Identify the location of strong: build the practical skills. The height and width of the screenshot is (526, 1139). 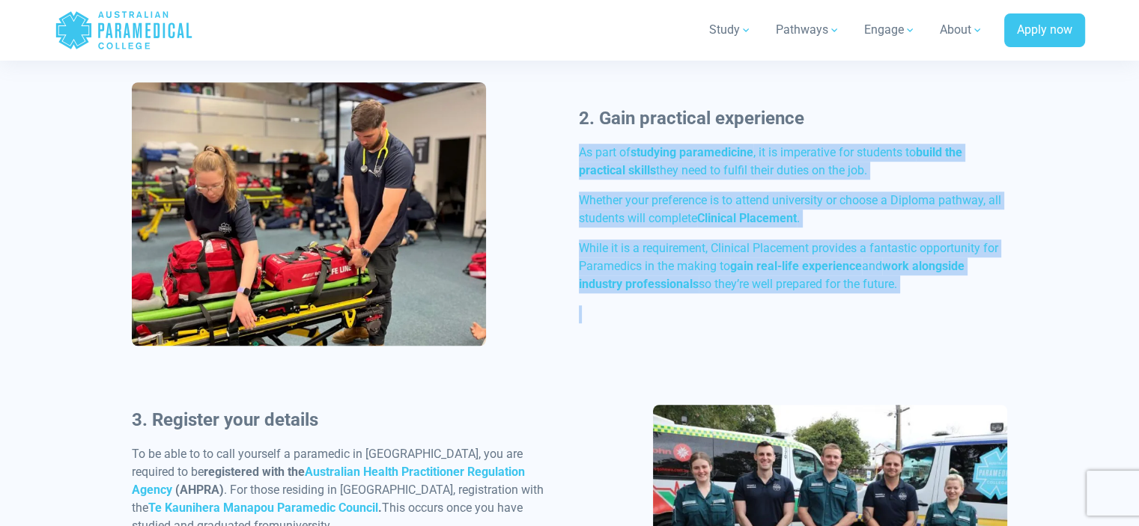
(770, 161).